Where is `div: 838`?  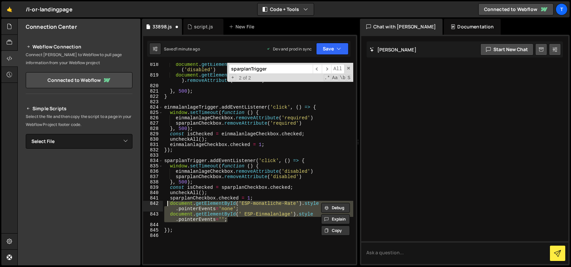
div: 838 is located at coordinates (153, 182).